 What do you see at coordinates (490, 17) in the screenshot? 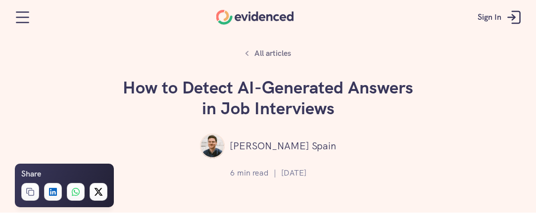
I see `p: Sign In` at bounding box center [490, 17].